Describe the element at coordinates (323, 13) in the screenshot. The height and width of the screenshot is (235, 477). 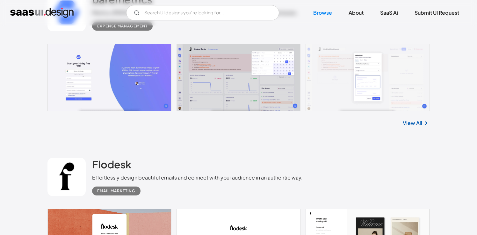
I see `a: Browse` at that location.